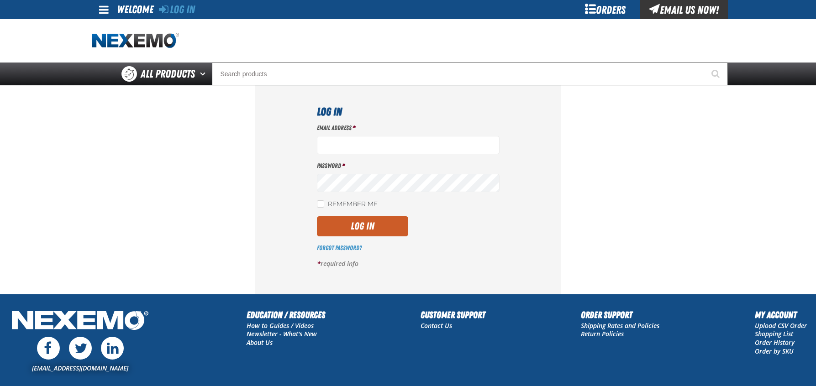  What do you see at coordinates (620, 315) in the screenshot?
I see `h2: Order Support` at bounding box center [620, 315].